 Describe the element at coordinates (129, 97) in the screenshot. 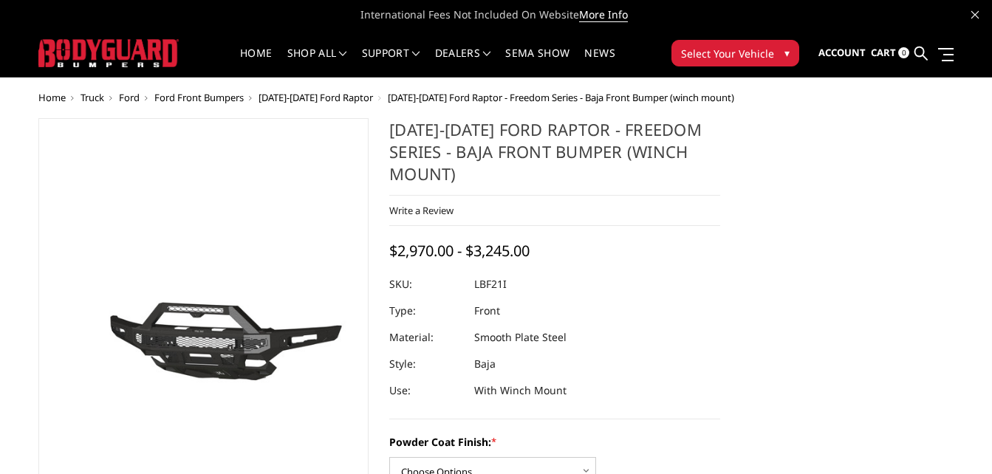

I see `span: Ford` at that location.